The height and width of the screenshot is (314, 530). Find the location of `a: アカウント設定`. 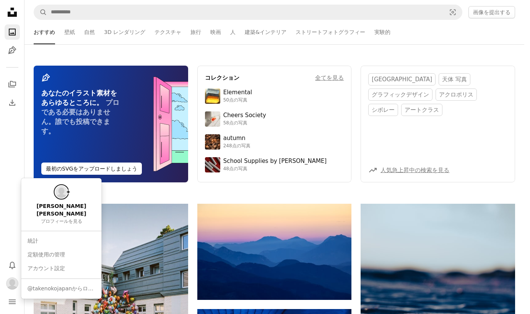

a: アカウント設定 is located at coordinates (62, 269).